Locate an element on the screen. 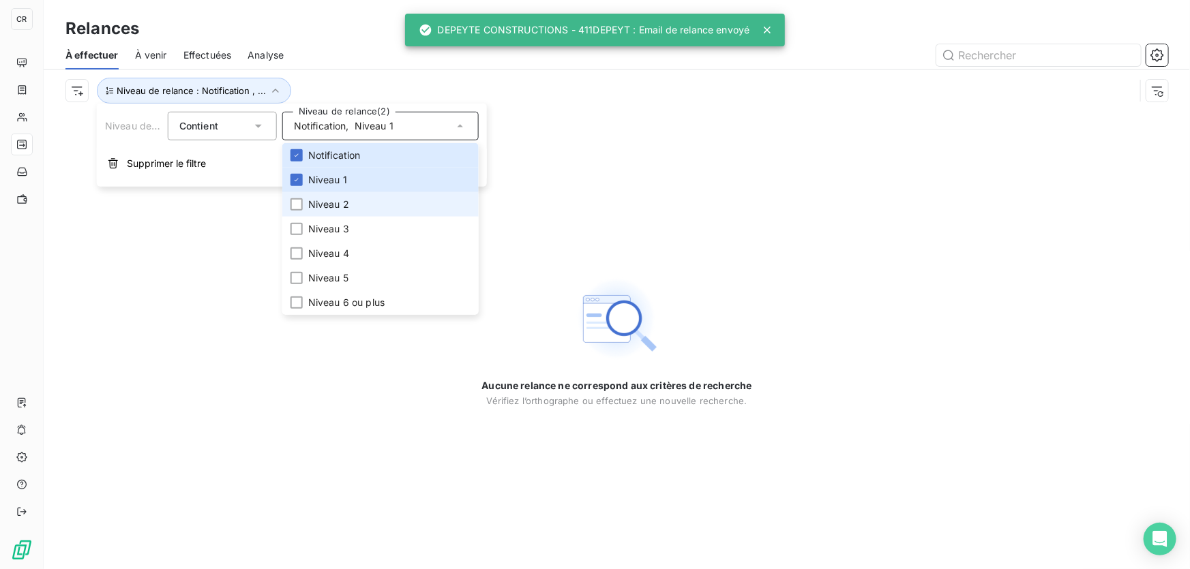 This screenshot has width=1190, height=569. span: Niveau 3 is located at coordinates (329, 229).